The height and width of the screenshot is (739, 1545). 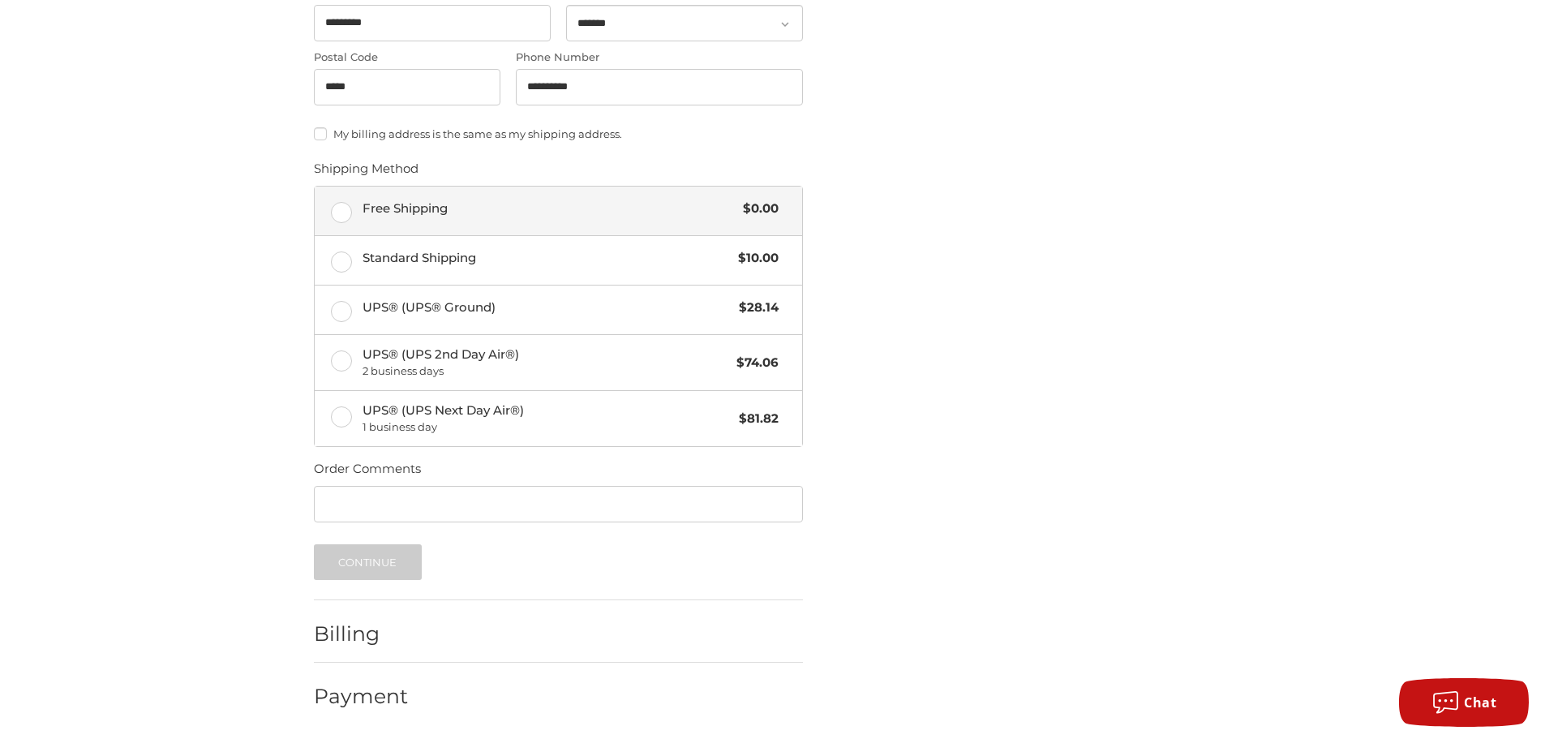 I want to click on span: Free Shipping, so click(x=549, y=208).